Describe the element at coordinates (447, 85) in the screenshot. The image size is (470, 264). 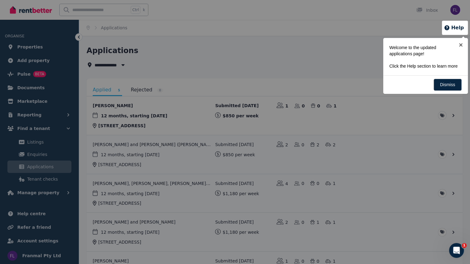
I see `a: Dismiss` at that location.